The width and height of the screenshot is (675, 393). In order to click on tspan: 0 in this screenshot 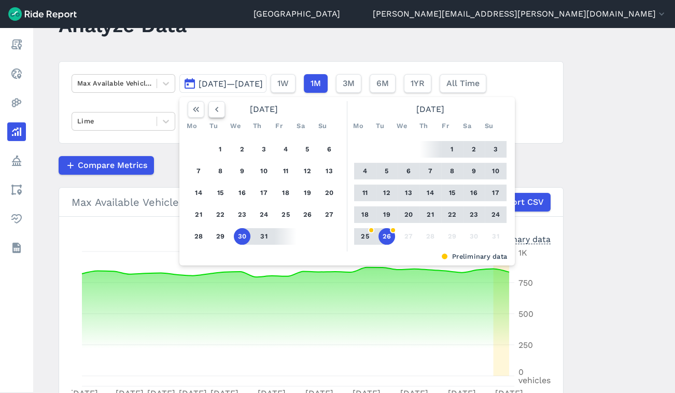, I will do `click(521, 372)`.